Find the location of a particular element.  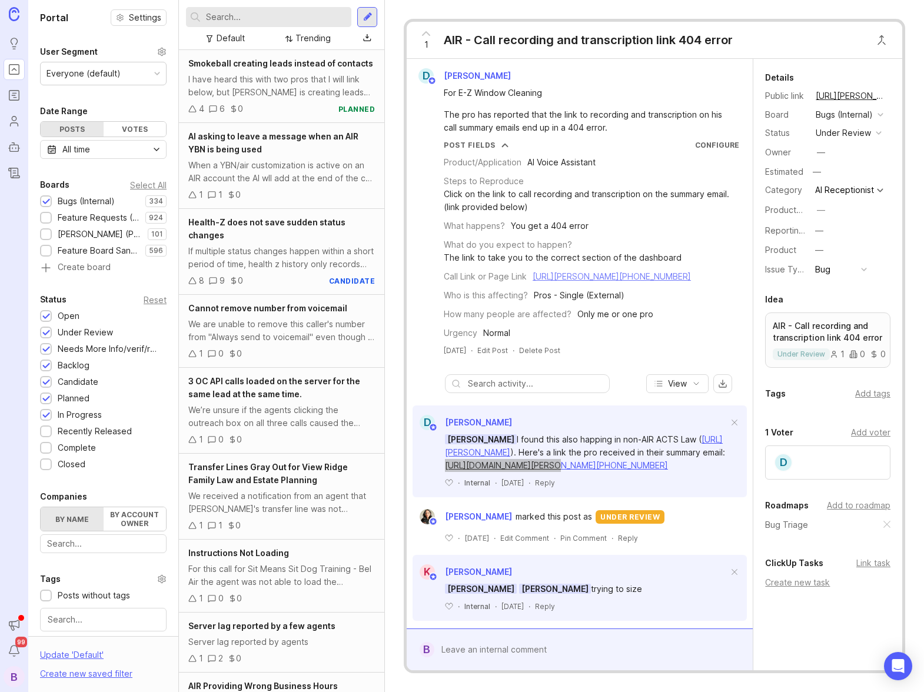

button: ProductboardID is located at coordinates (821, 210).